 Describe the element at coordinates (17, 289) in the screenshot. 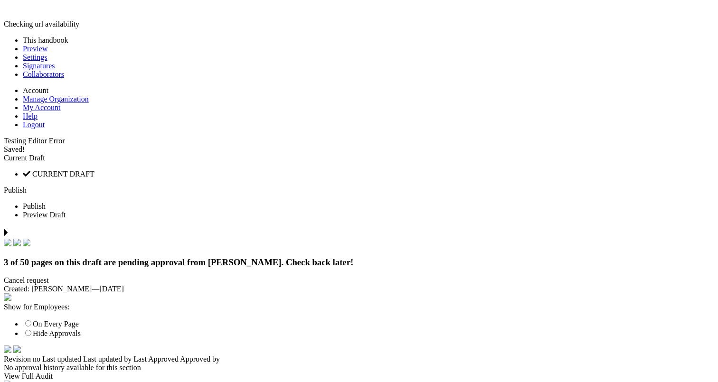

I see `span: Created:` at that location.